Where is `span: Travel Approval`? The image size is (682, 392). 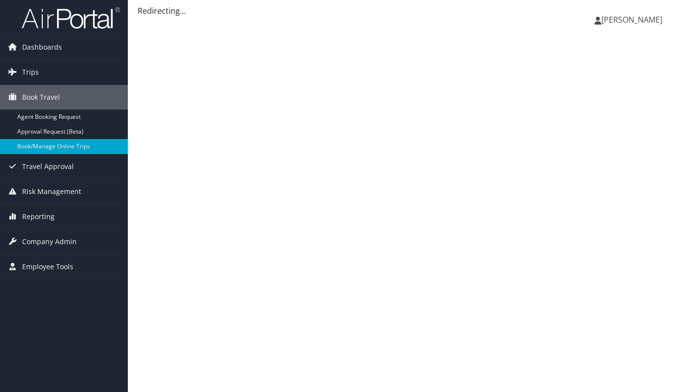 span: Travel Approval is located at coordinates (48, 167).